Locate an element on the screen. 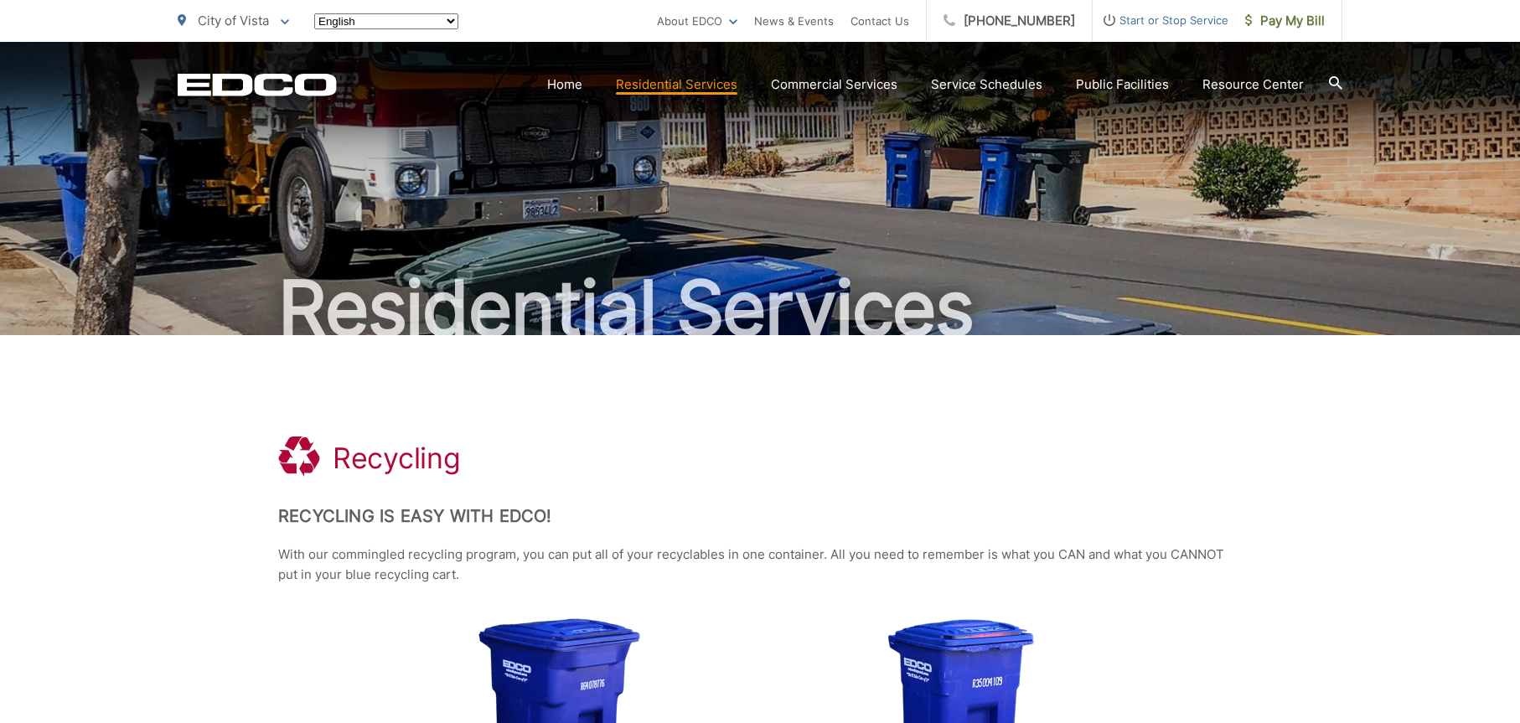 Image resolution: width=1520 pixels, height=723 pixels. a: Contact Us is located at coordinates (880, 21).